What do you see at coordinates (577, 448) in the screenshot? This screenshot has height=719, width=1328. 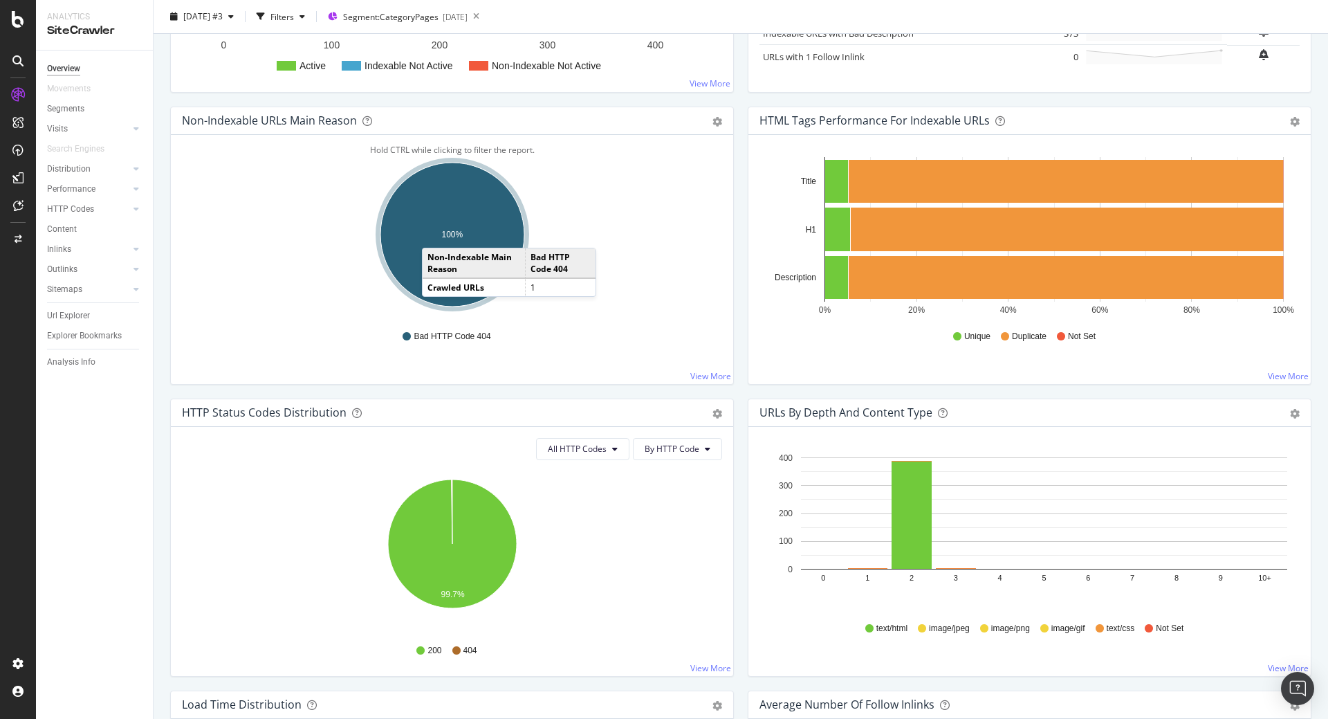 I see `span: All HTTP Codes` at bounding box center [577, 448].